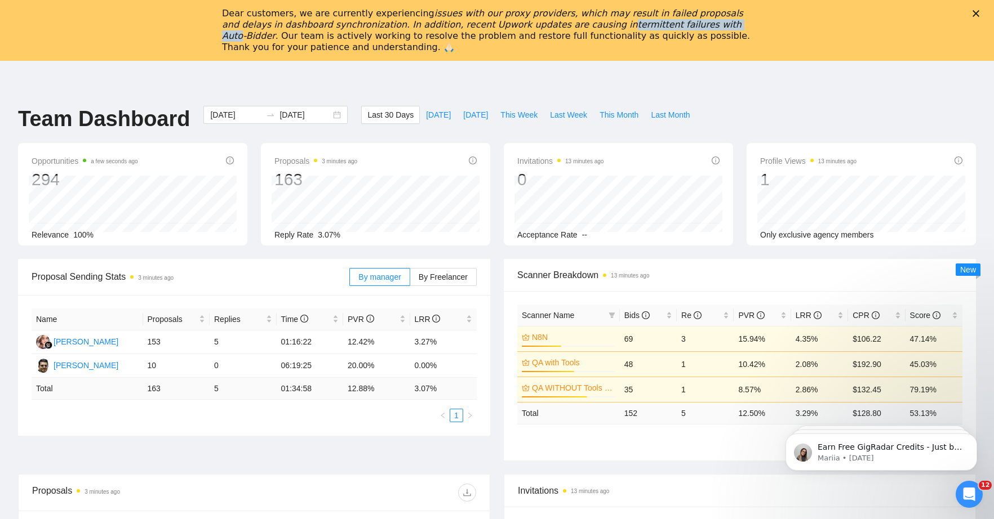  What do you see at coordinates (519, 115) in the screenshot?
I see `button: This Week` at bounding box center [519, 115].